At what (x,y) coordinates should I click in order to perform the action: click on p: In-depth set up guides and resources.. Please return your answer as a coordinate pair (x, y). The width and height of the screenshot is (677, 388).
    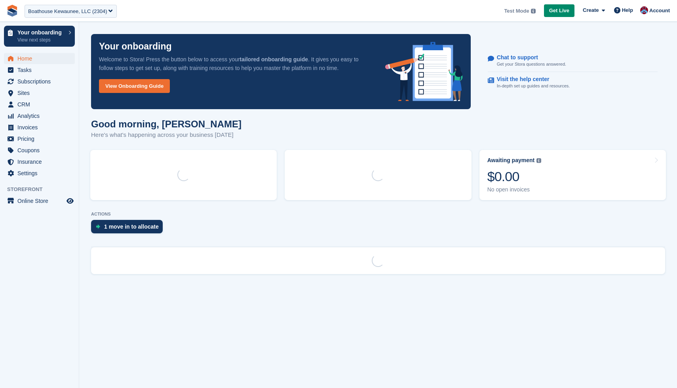
    Looking at the image, I should click on (533, 86).